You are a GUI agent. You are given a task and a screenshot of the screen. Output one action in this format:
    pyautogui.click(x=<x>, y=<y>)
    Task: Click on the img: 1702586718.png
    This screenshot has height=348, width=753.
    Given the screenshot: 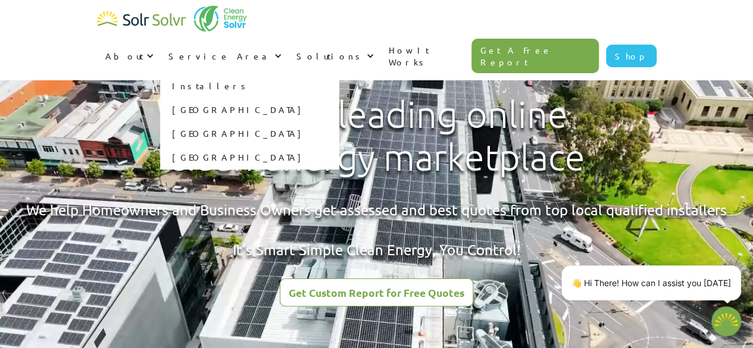 What is the action you would take?
    pyautogui.click(x=726, y=321)
    